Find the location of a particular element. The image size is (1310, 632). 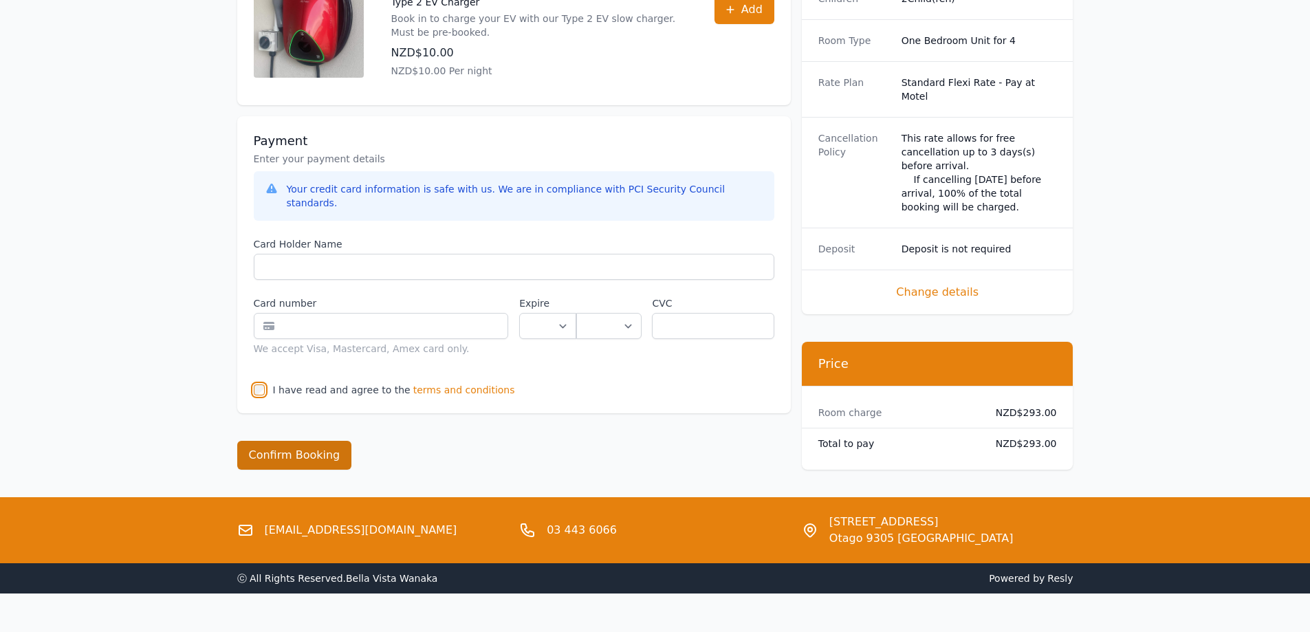

dt: Room Type is located at coordinates (854, 41).